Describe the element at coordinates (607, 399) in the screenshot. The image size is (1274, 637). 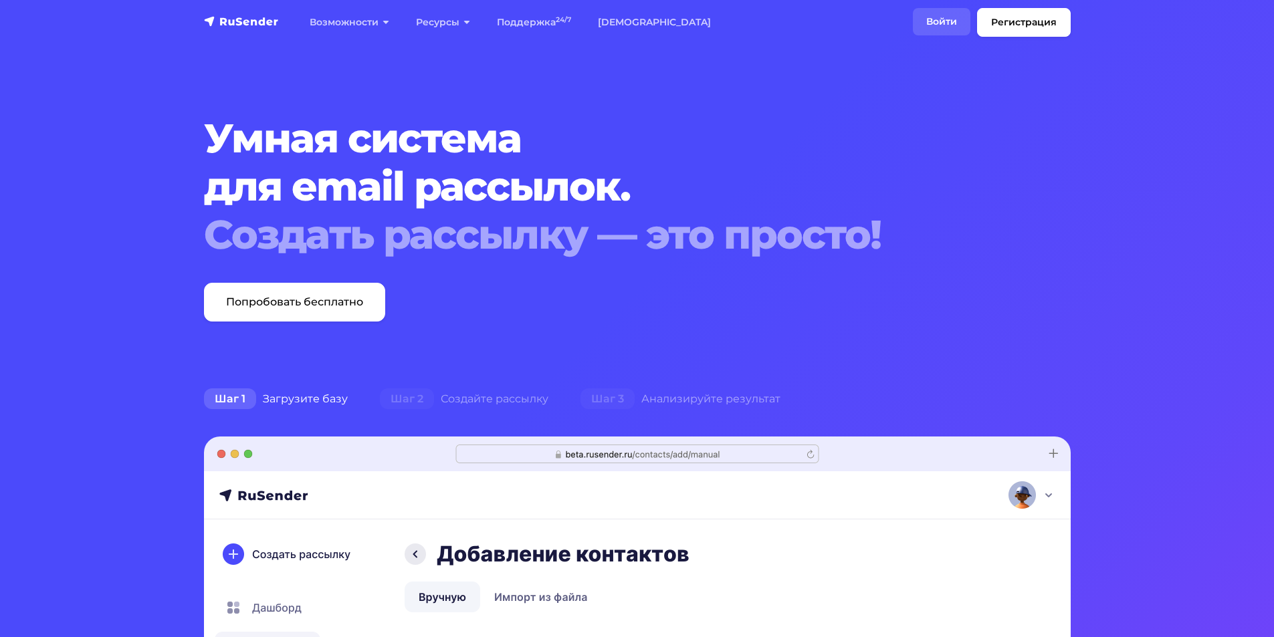
I see `span: Шаг 3` at that location.